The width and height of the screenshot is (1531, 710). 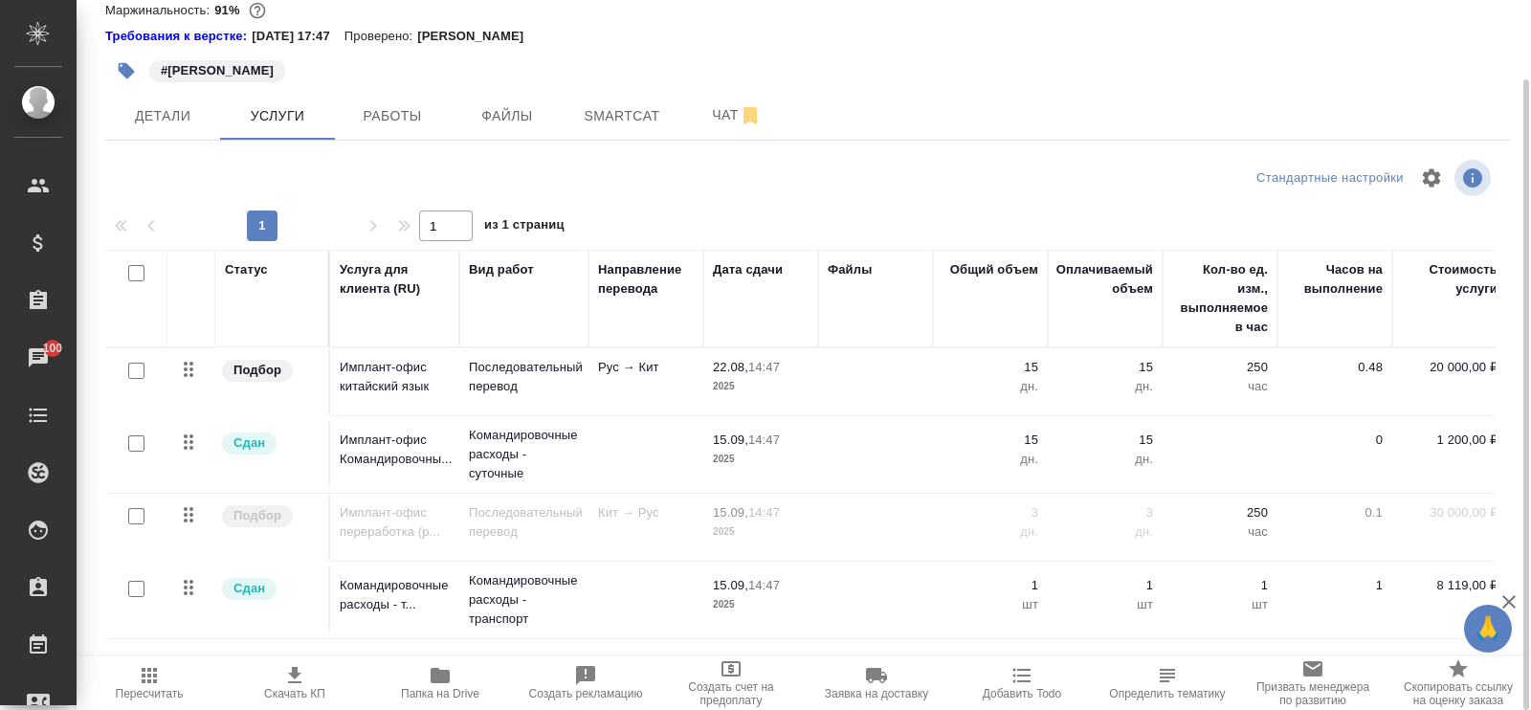 What do you see at coordinates (731, 694) in the screenshot?
I see `span: Создать счет на предоплату` at bounding box center [731, 694].